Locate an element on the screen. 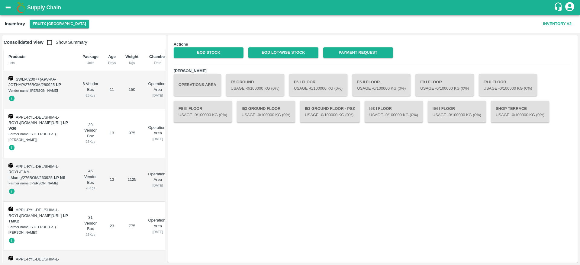 This screenshot has height=265, width=580. div: account of current user is located at coordinates (570, 8).